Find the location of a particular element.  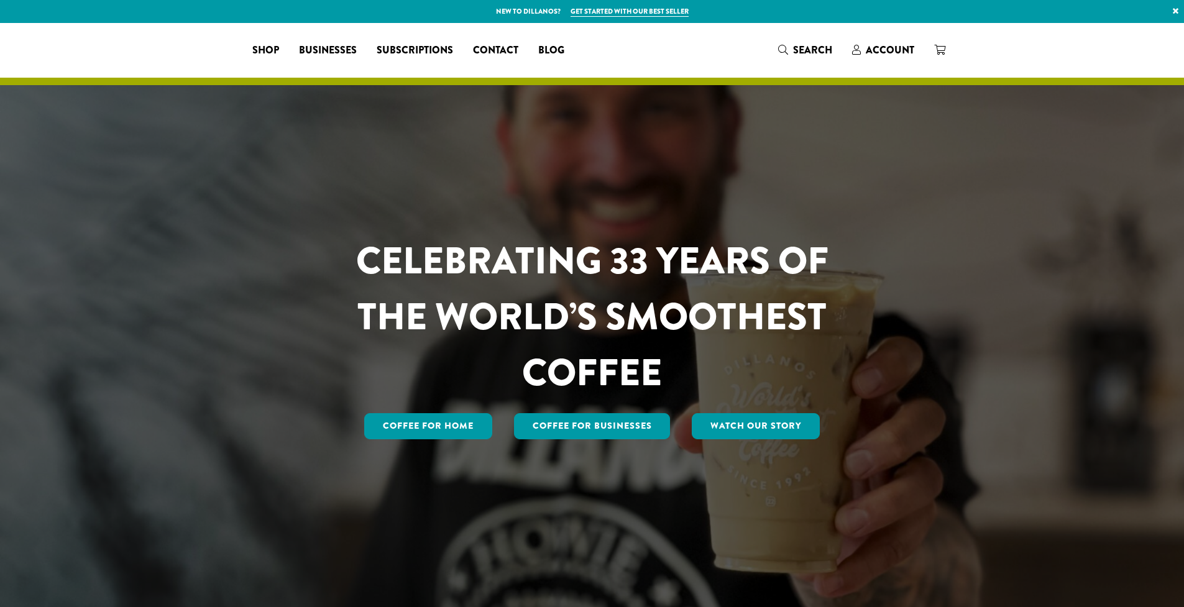

span: Blog is located at coordinates (551, 50).